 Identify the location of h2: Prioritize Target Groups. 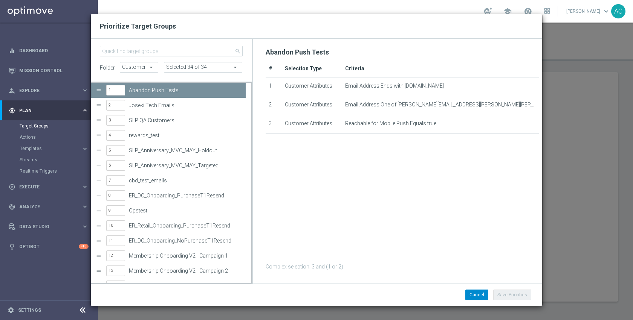
(316, 26).